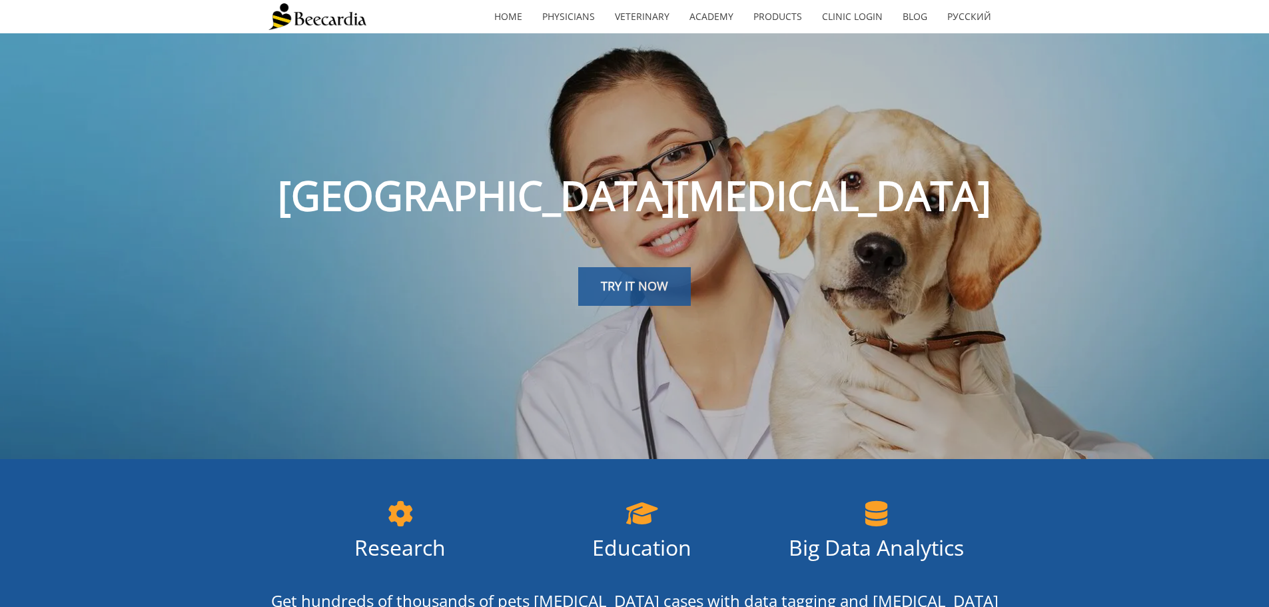 The height and width of the screenshot is (607, 1269). Describe the element at coordinates (634, 286) in the screenshot. I see `span: TRY IT NOW` at that location.